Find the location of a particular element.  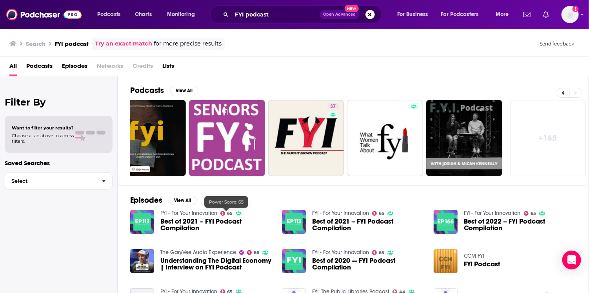

span: Best of 2020 — FYI Podcast Compilation is located at coordinates (368, 264).